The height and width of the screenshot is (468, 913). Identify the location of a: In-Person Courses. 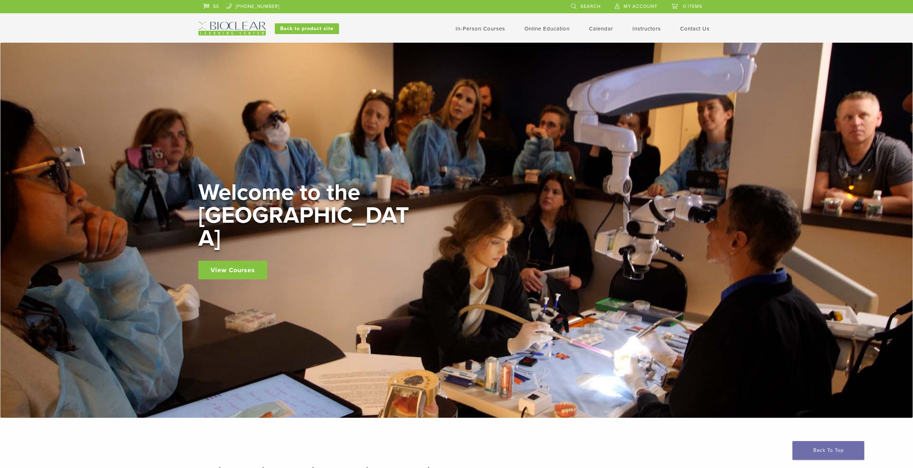
(480, 29).